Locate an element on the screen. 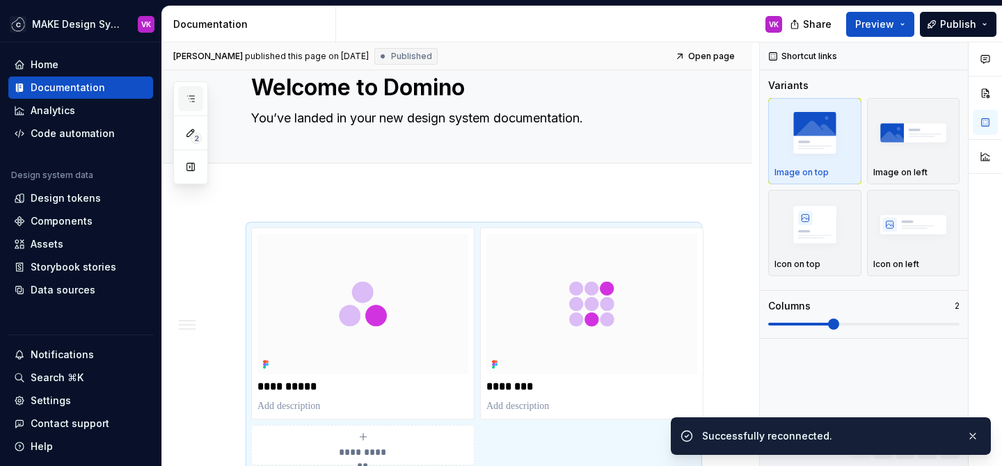 This screenshot has width=1002, height=466. a: Settings is located at coordinates (81, 401).